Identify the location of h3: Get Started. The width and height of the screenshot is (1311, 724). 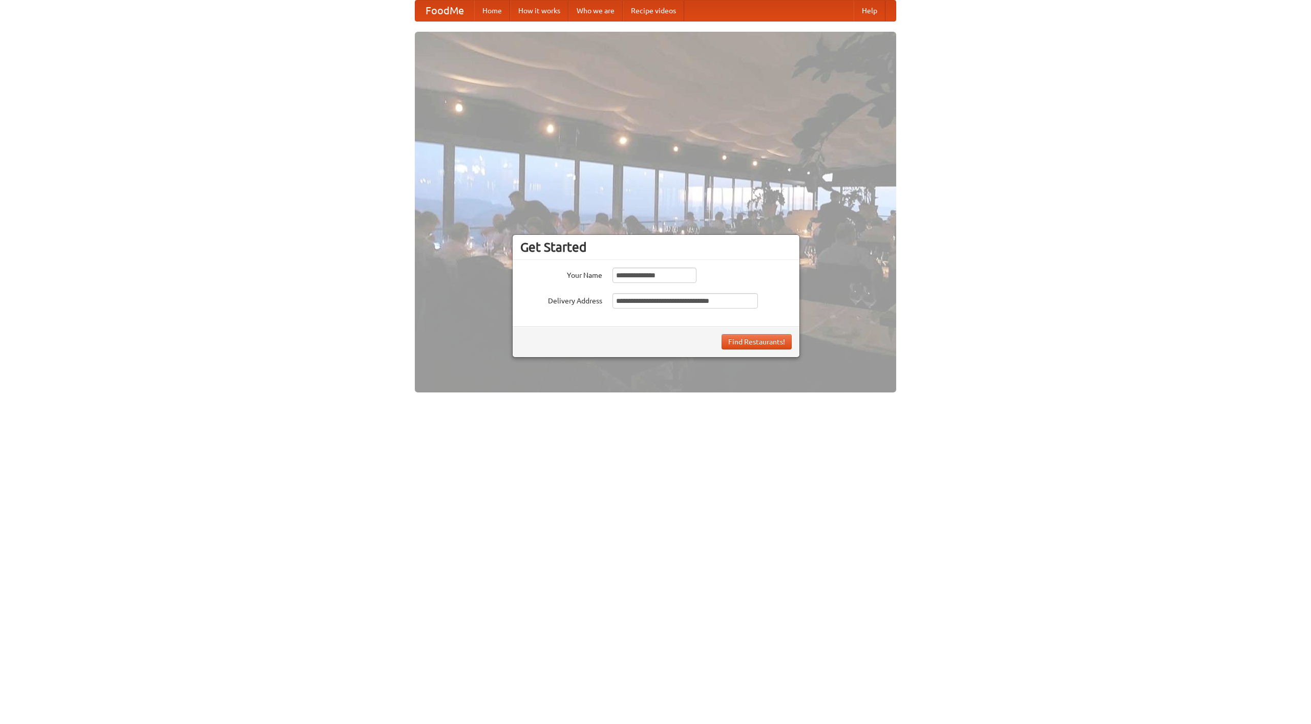
(656, 247).